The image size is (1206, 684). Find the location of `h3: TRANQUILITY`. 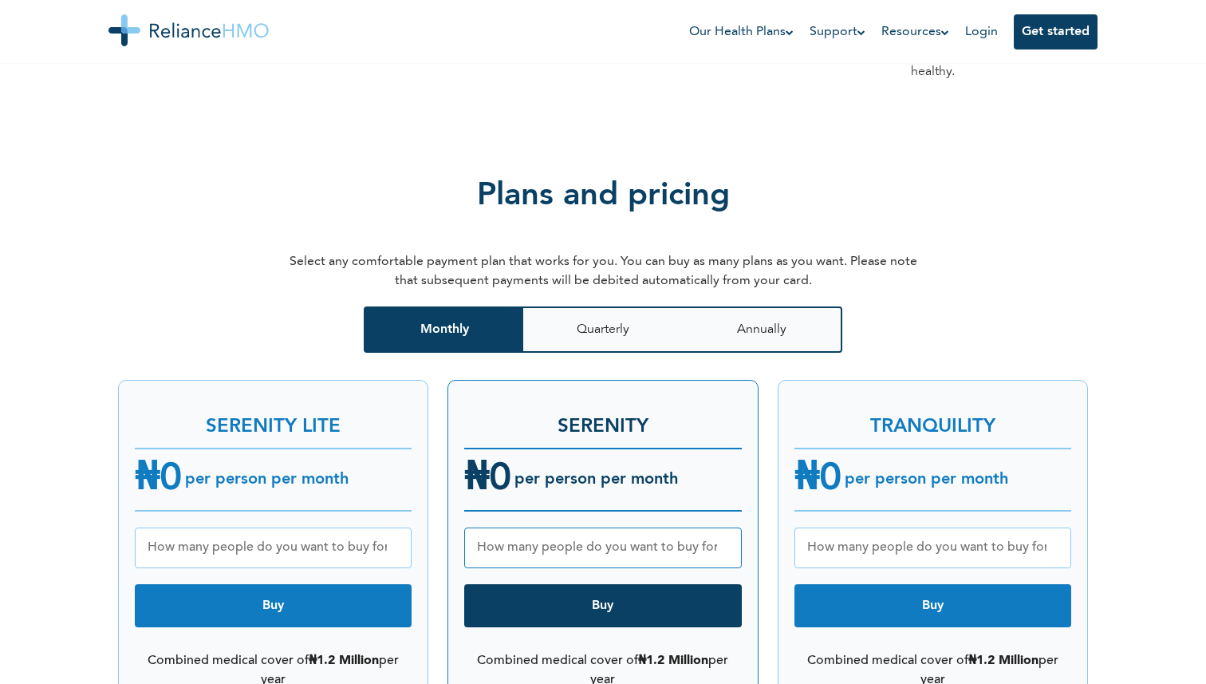

h3: TRANQUILITY is located at coordinates (933, 419).